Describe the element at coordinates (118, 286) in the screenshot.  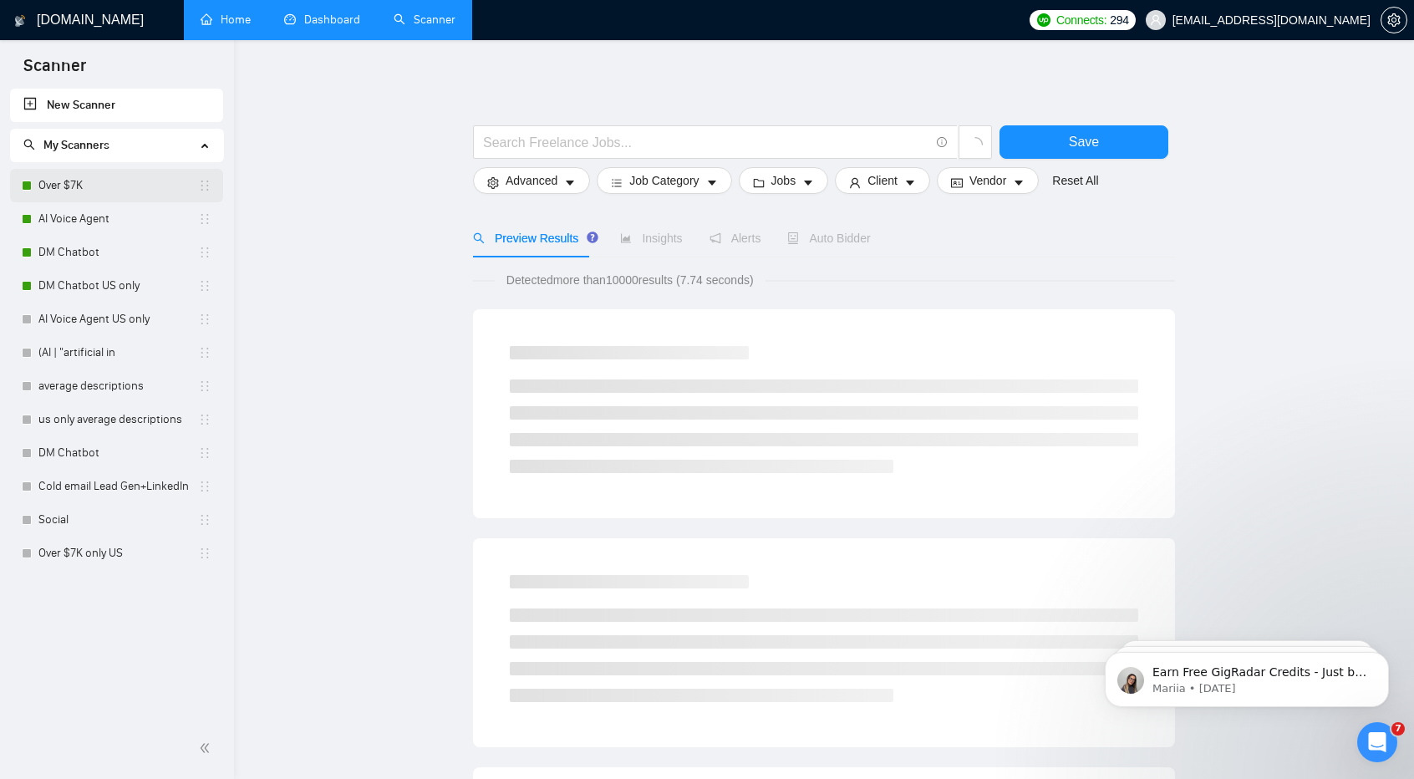
I see `a: DM Chatbot US only` at that location.